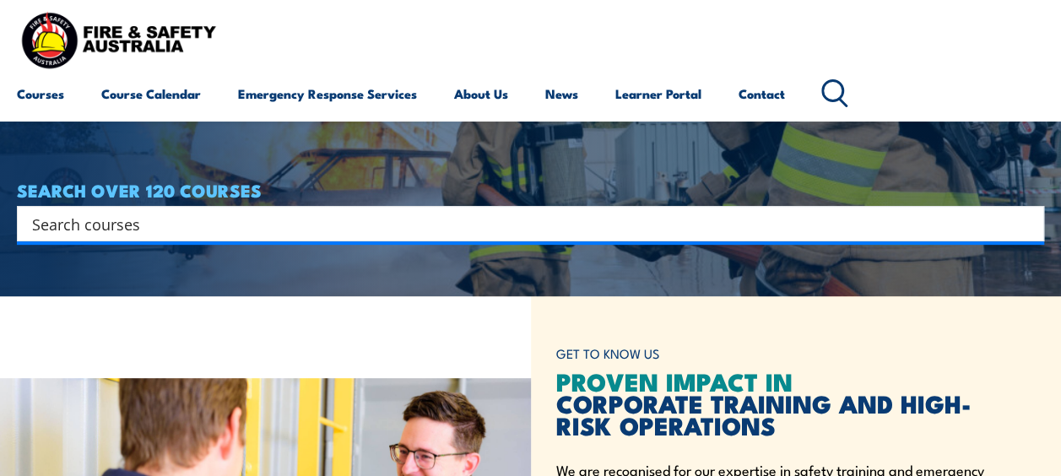 Image resolution: width=1061 pixels, height=476 pixels. I want to click on a: Learner Portal, so click(658, 94).